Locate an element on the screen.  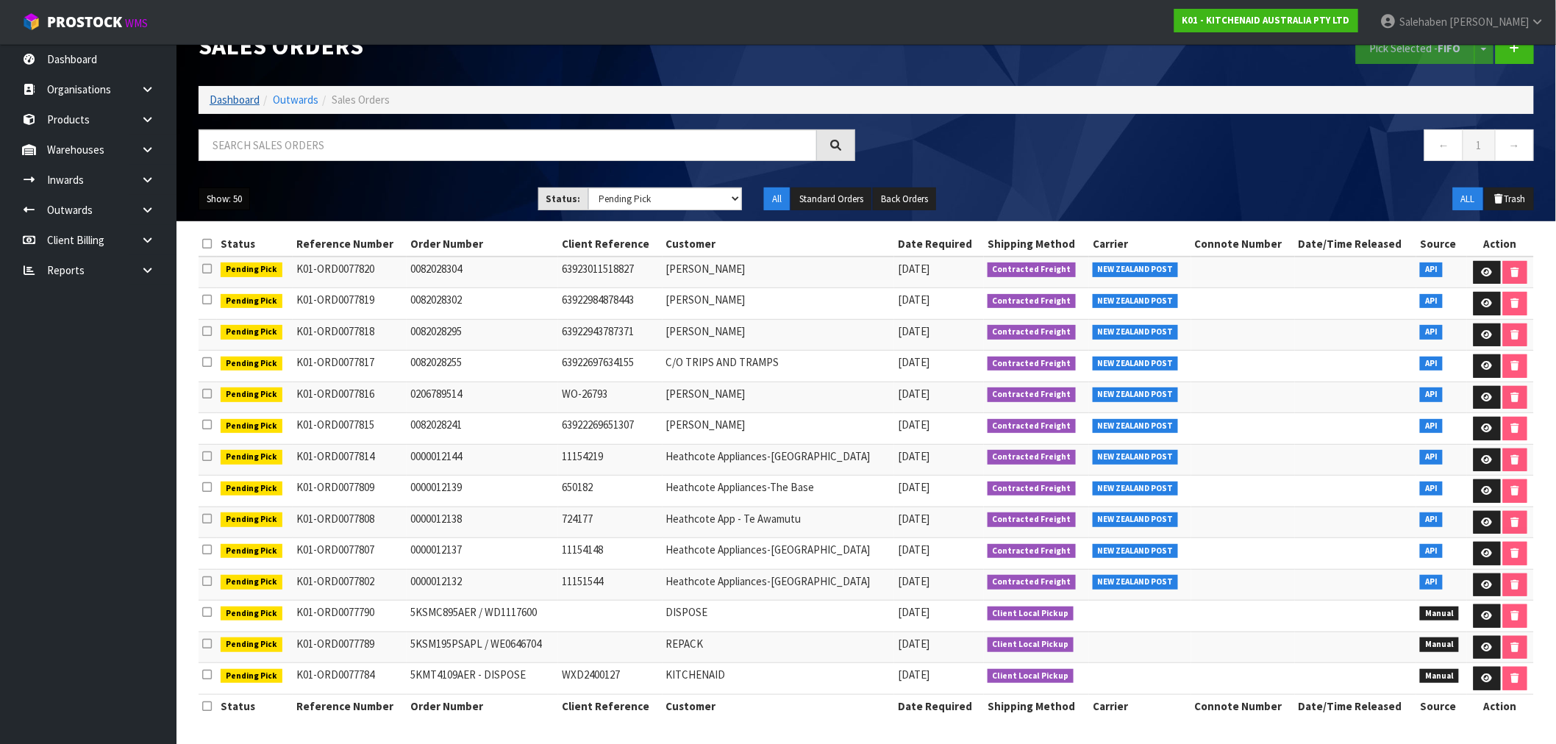
td: 724177 is located at coordinates (610, 522).